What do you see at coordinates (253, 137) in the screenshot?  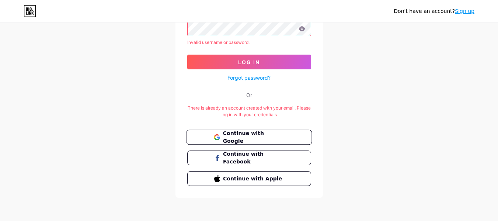 I see `span: Continue with Google` at bounding box center [253, 137].